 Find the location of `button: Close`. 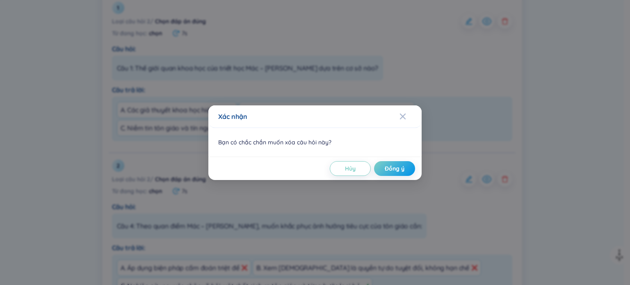

button: Close is located at coordinates (411, 116).